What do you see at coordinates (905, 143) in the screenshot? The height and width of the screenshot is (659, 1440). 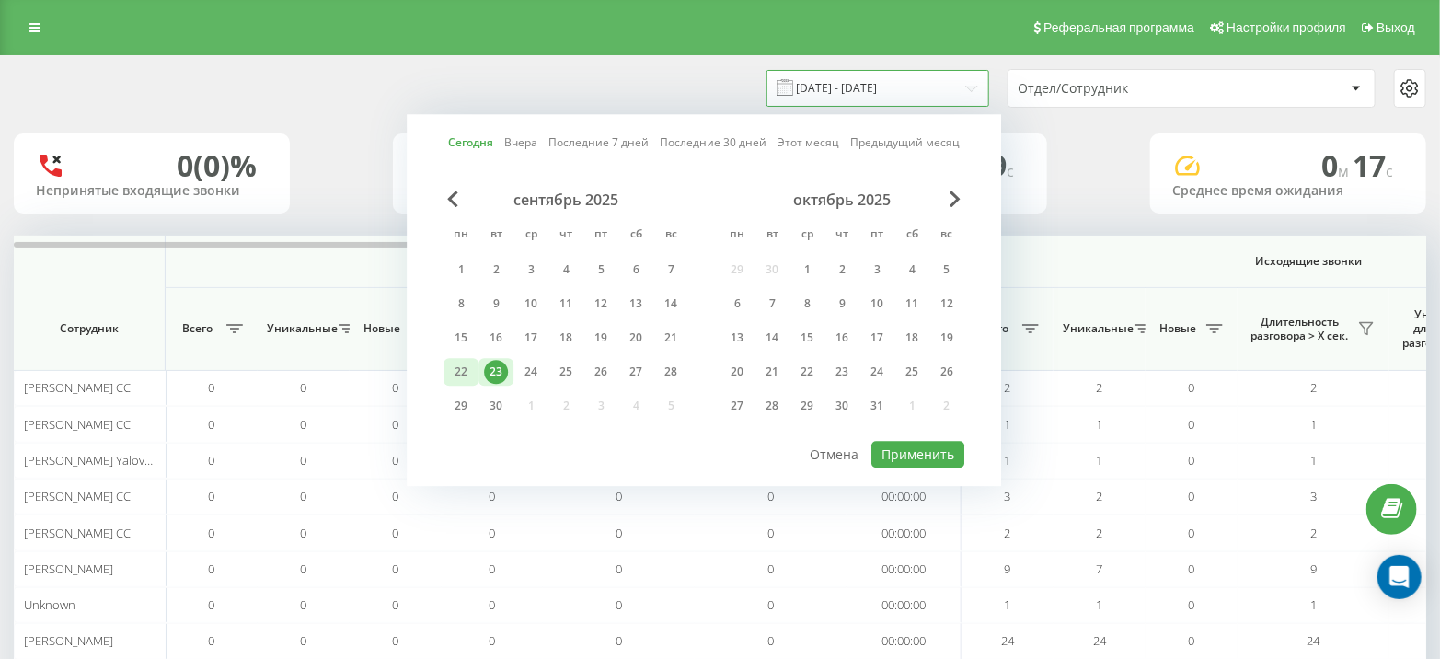 I see `a: Предыдущий месяц` at bounding box center [905, 143].